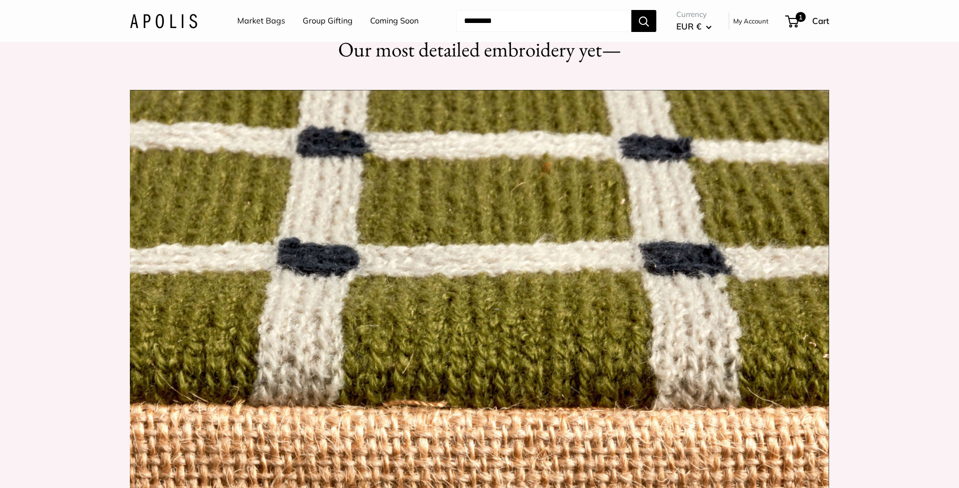  Describe the element at coordinates (644, 21) in the screenshot. I see `button: Search` at that location.